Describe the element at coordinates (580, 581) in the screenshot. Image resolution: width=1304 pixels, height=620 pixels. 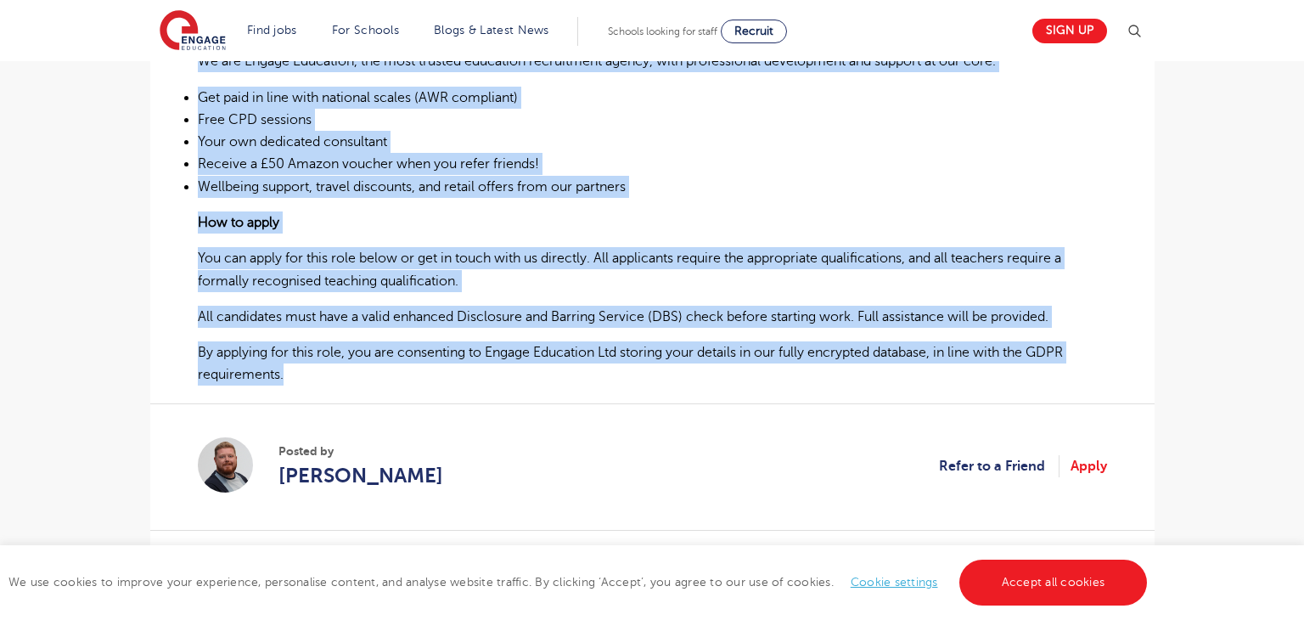
I see `span: We use cookies to improve your experience, personalise content, and analyse website traffic. By c...` at that location.